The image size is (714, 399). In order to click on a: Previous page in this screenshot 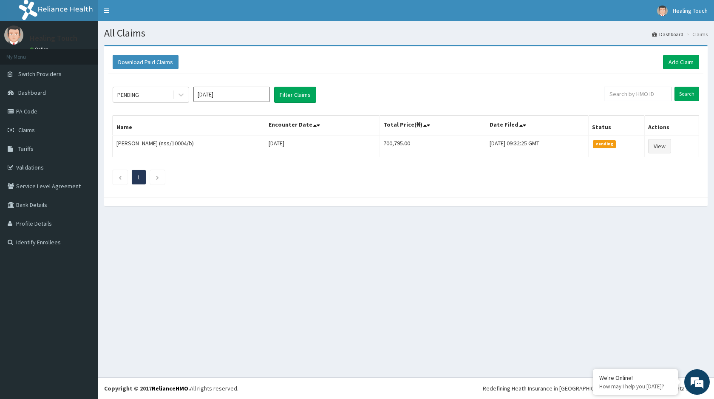, I will do `click(120, 177)`.